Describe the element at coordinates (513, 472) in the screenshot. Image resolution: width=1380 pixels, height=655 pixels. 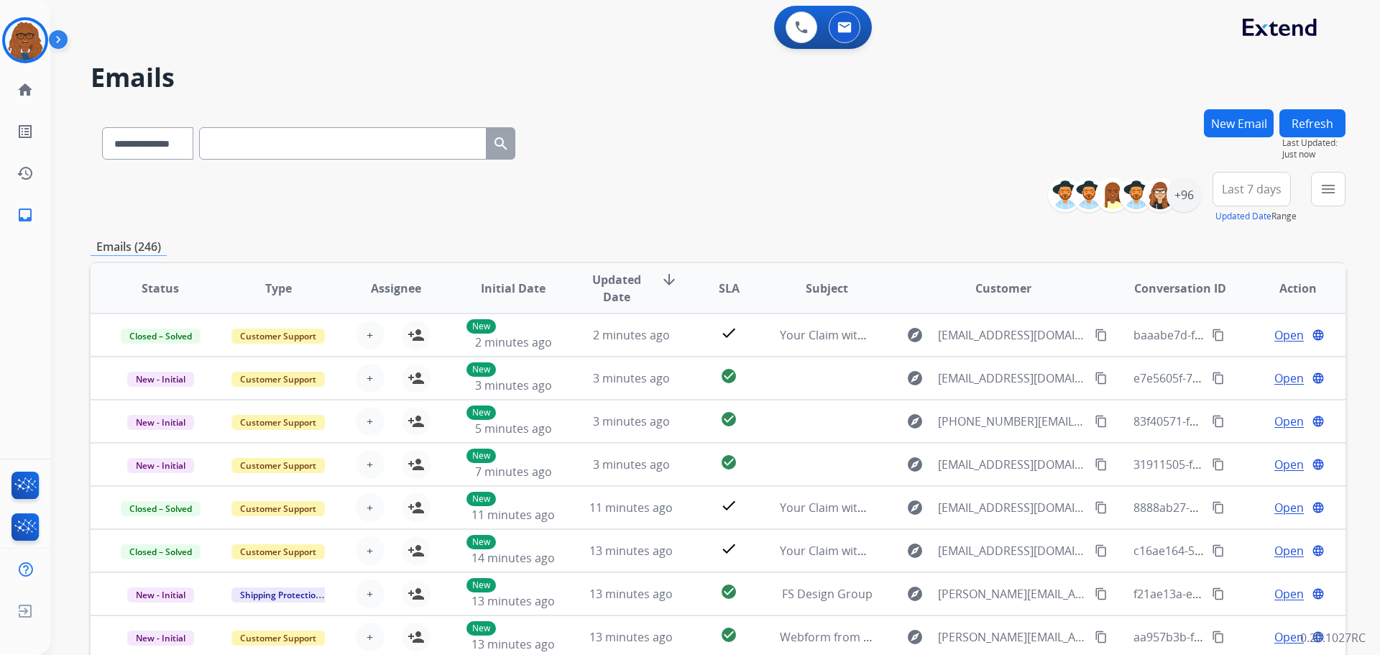
I see `span: 7 minutes ago` at that location.